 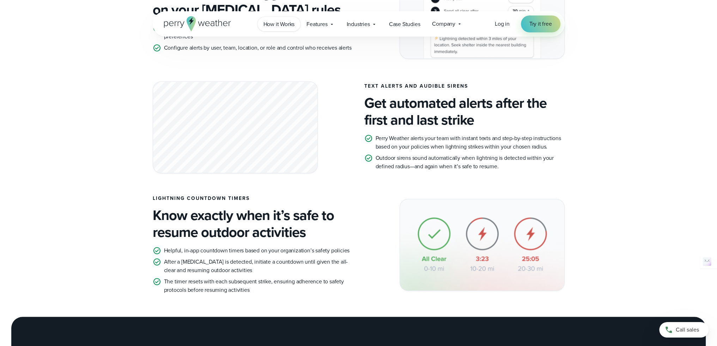 I want to click on p: Helpful, in-app countdown timers based on your organization’s safety policies, so click(x=257, y=251).